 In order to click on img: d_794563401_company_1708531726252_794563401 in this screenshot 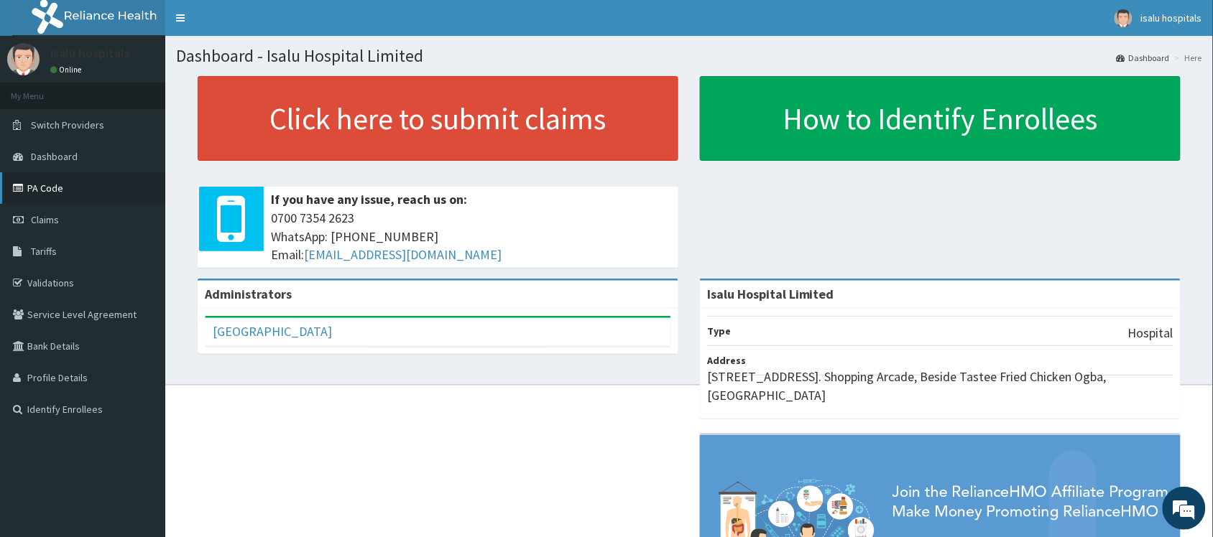, I will do `click(42, 90)`.